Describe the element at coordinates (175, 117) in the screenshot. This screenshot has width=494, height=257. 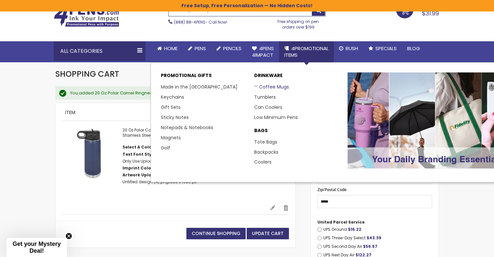
I see `a: Sticky Notes` at that location.